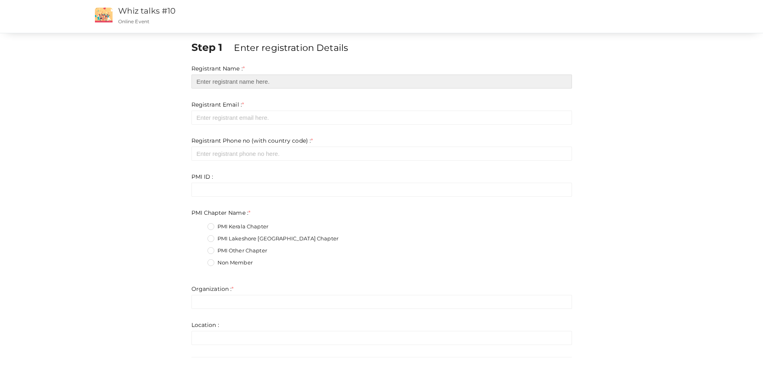 Image resolution: width=763 pixels, height=365 pixels. Describe the element at coordinates (237, 251) in the screenshot. I see `label: PMI Other Chapter` at that location.